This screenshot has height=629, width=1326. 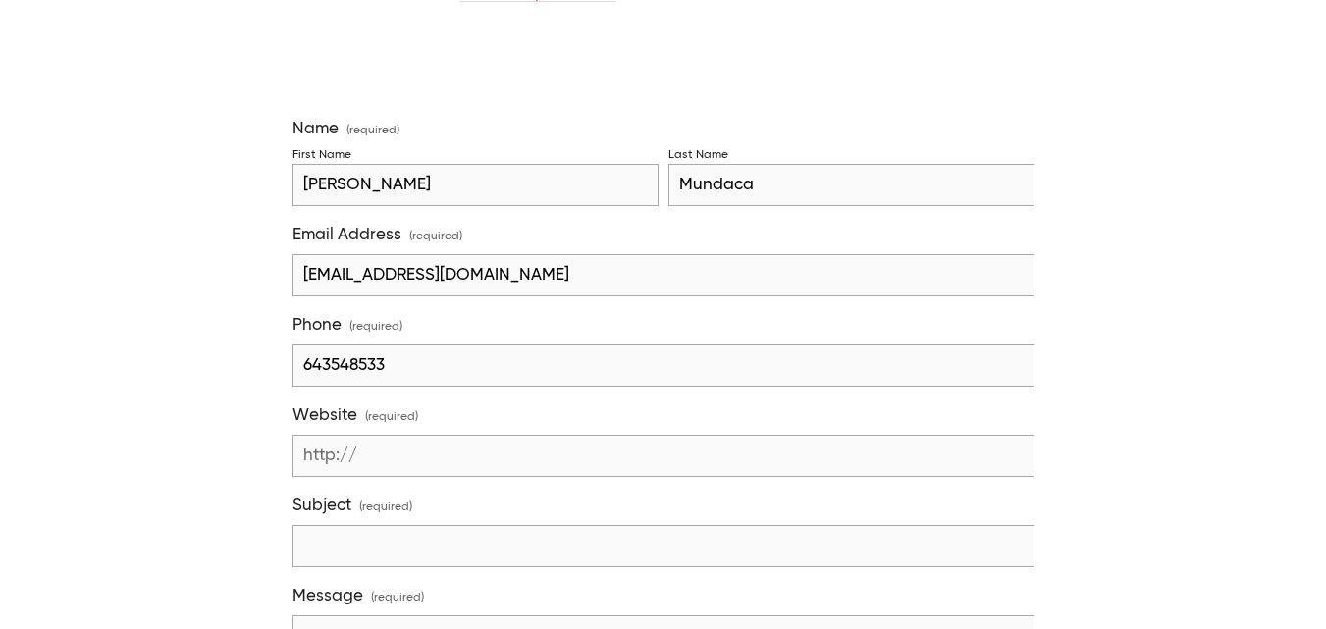 I want to click on span: Website, so click(x=325, y=415).